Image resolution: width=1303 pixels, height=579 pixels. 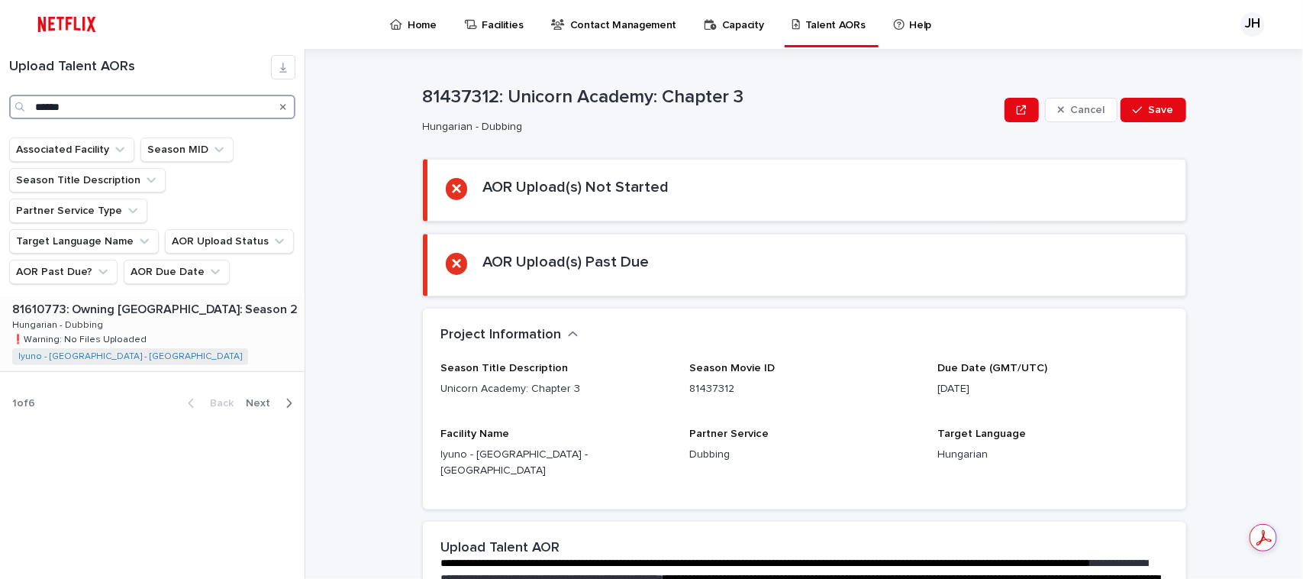 What do you see at coordinates (1087, 110) in the screenshot?
I see `span: Cancel` at bounding box center [1087, 110].